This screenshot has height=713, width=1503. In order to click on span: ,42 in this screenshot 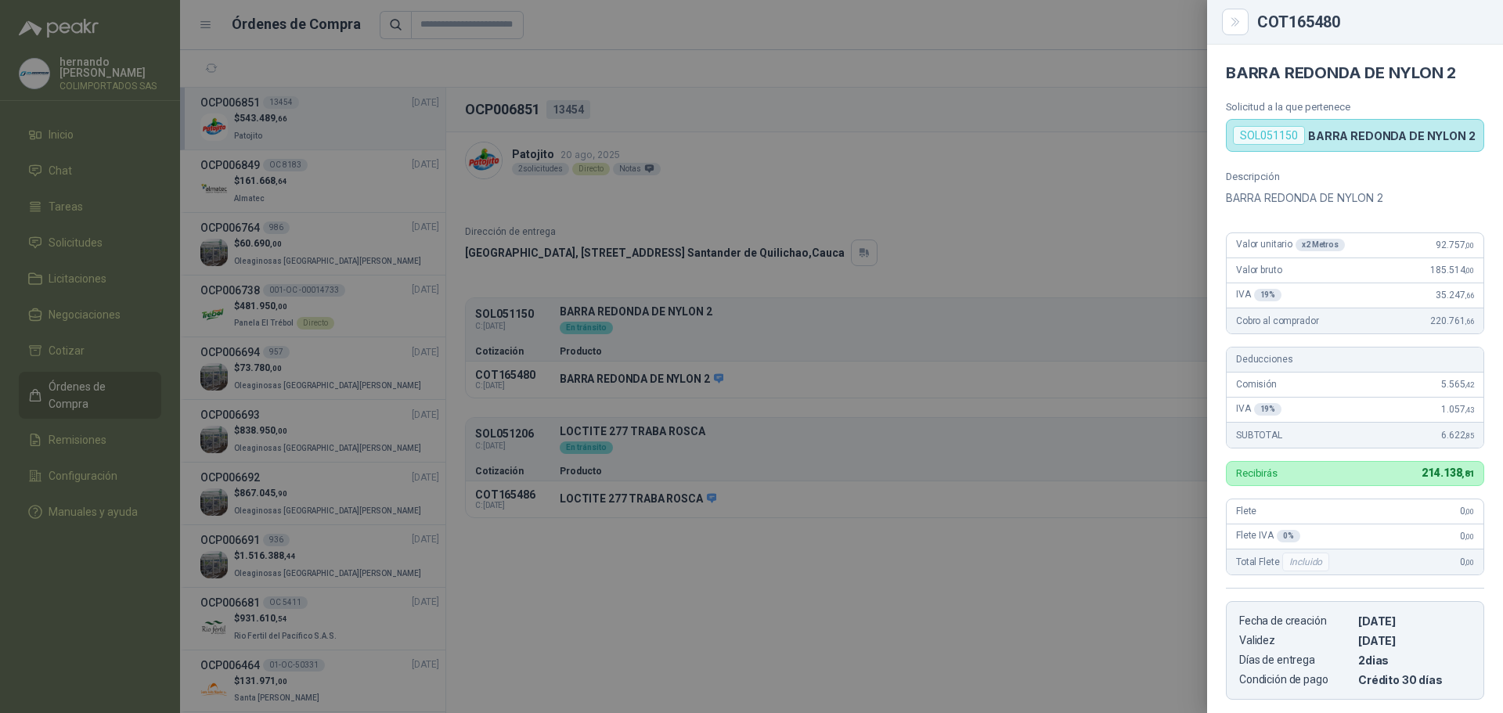, I will do `click(1469, 384)`.